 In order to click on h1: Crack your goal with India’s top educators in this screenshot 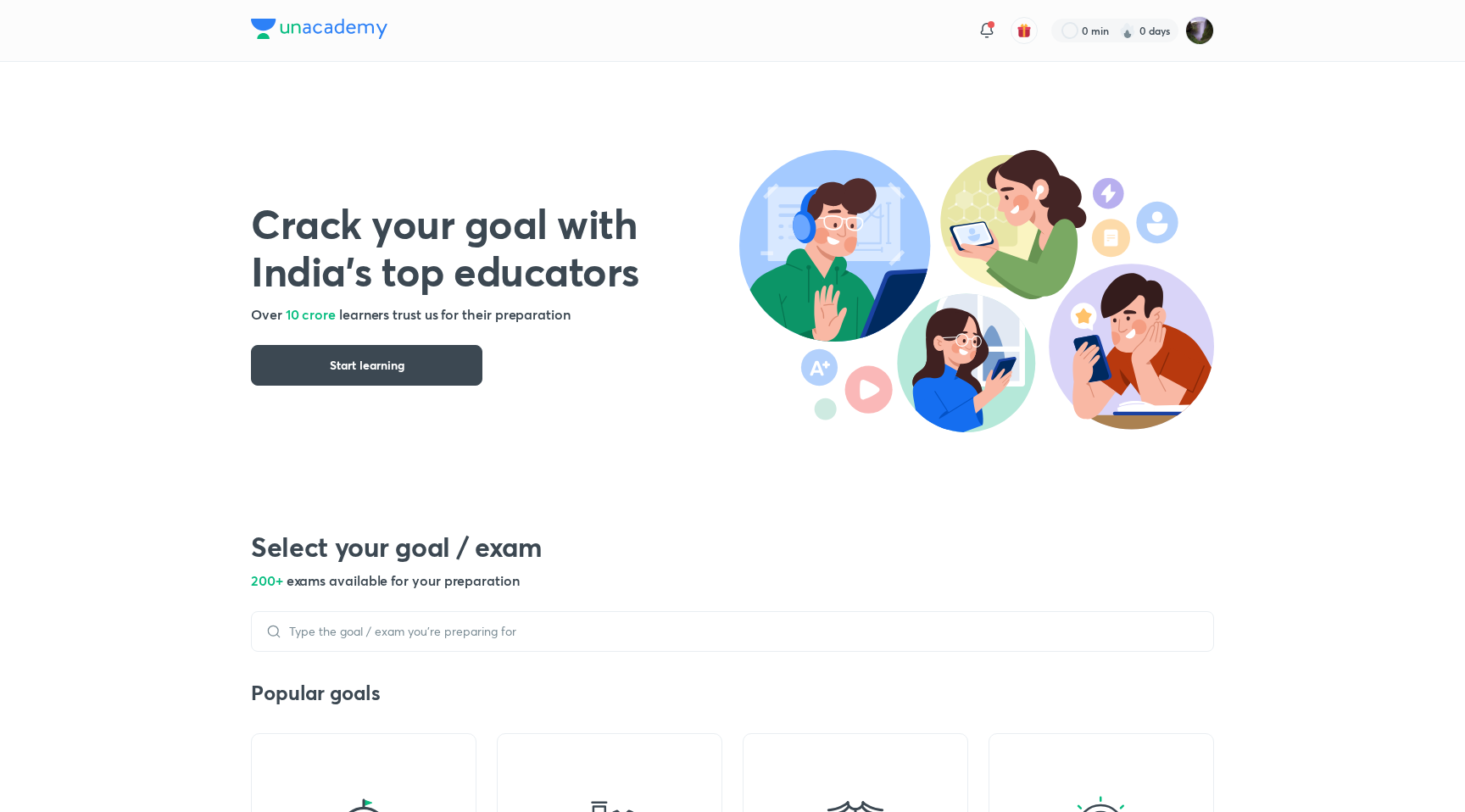, I will do `click(495, 246)`.